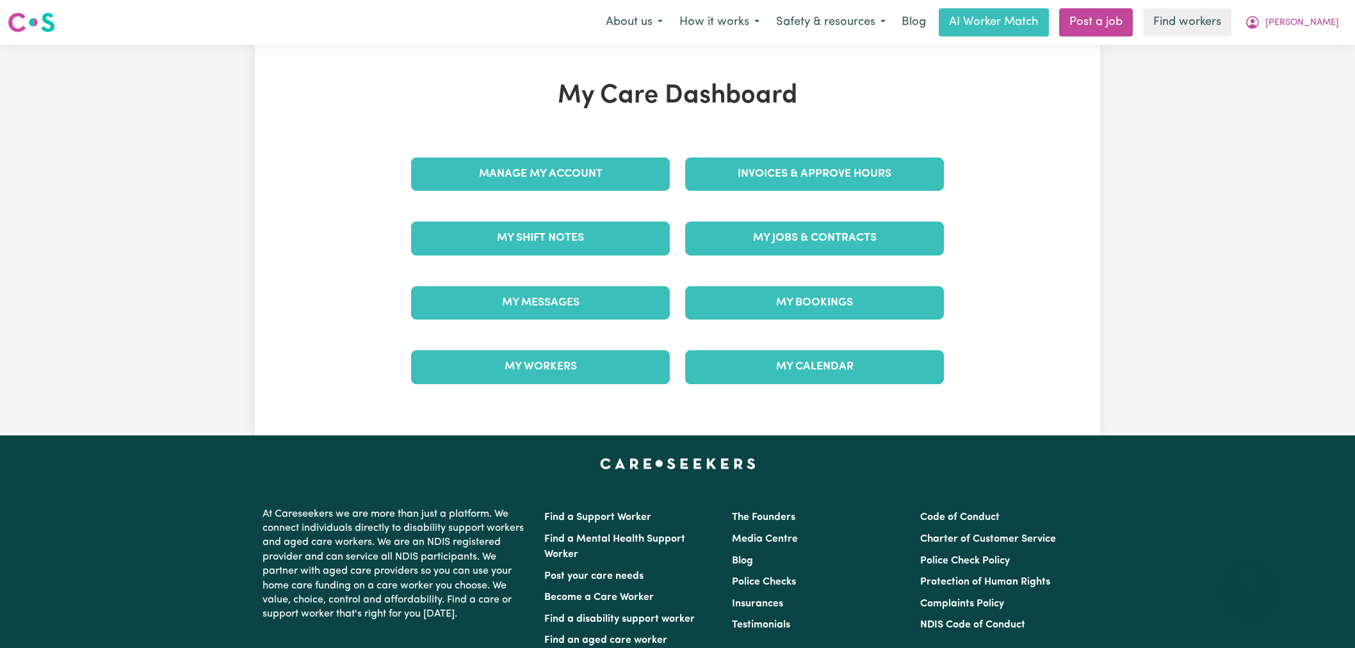  What do you see at coordinates (598, 518) in the screenshot?
I see `a: Find a Support Worker` at bounding box center [598, 518].